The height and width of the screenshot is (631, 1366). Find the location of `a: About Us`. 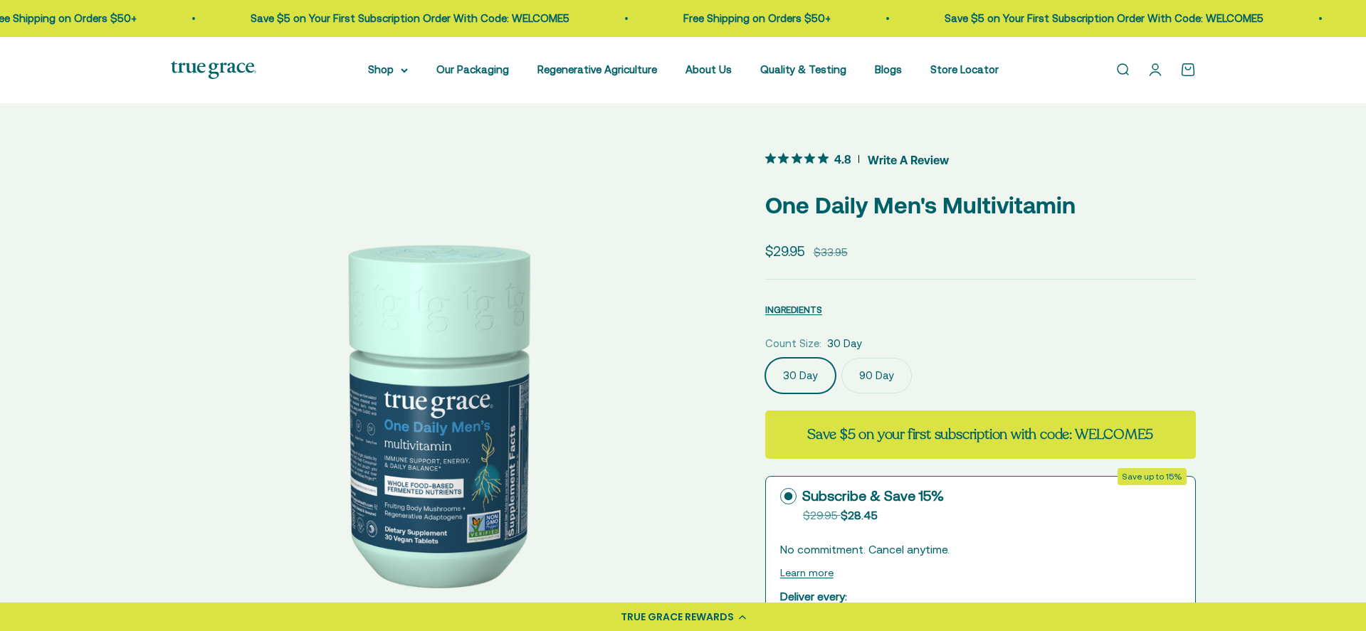

a: About Us is located at coordinates (708, 69).